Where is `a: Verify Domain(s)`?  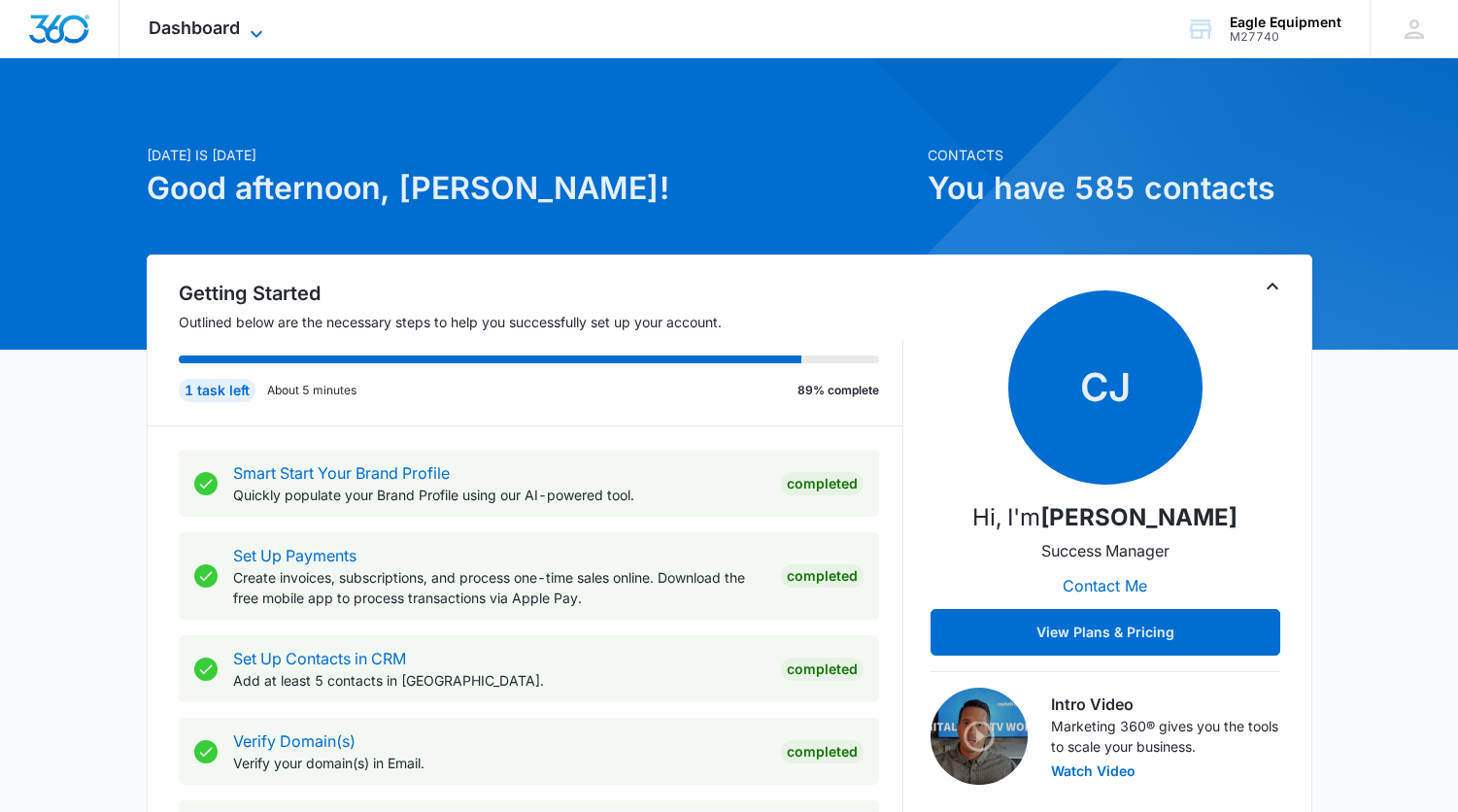
a: Verify Domain(s) is located at coordinates (294, 741).